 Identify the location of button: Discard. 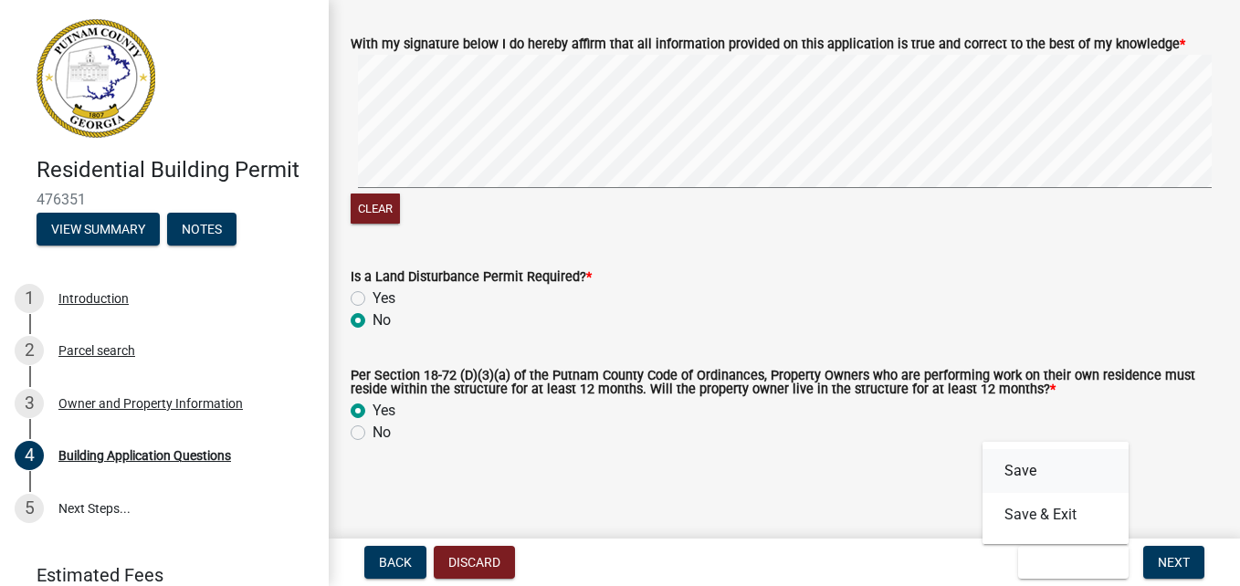
(474, 562).